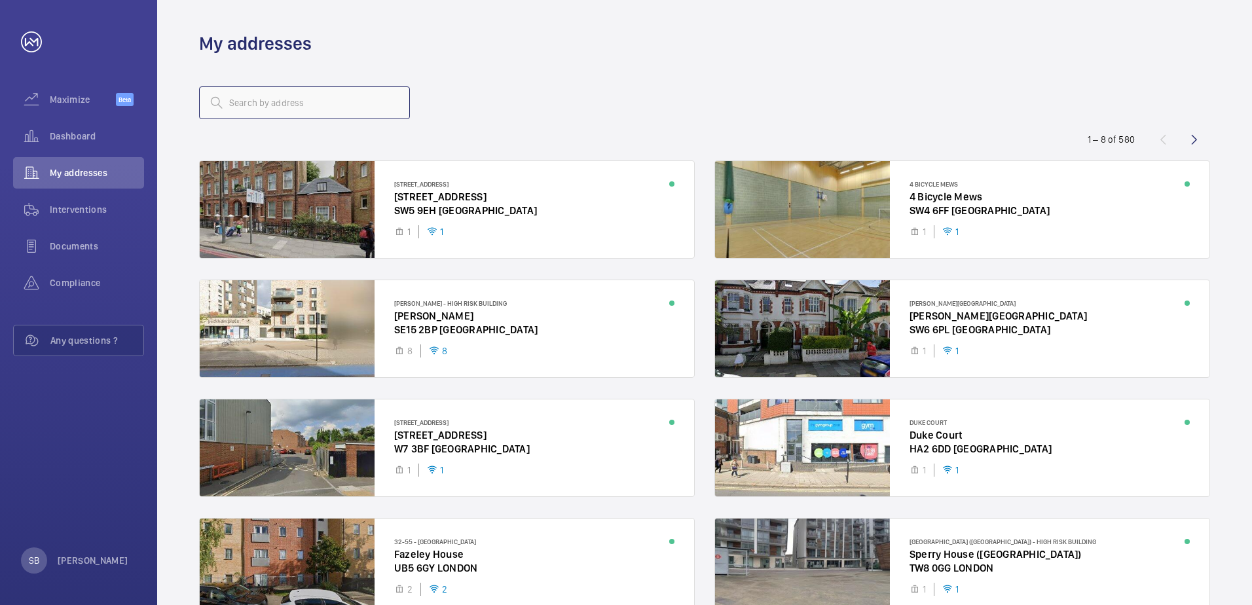 Image resolution: width=1252 pixels, height=605 pixels. What do you see at coordinates (304, 103) in the screenshot?
I see `input: Search by address` at bounding box center [304, 103].